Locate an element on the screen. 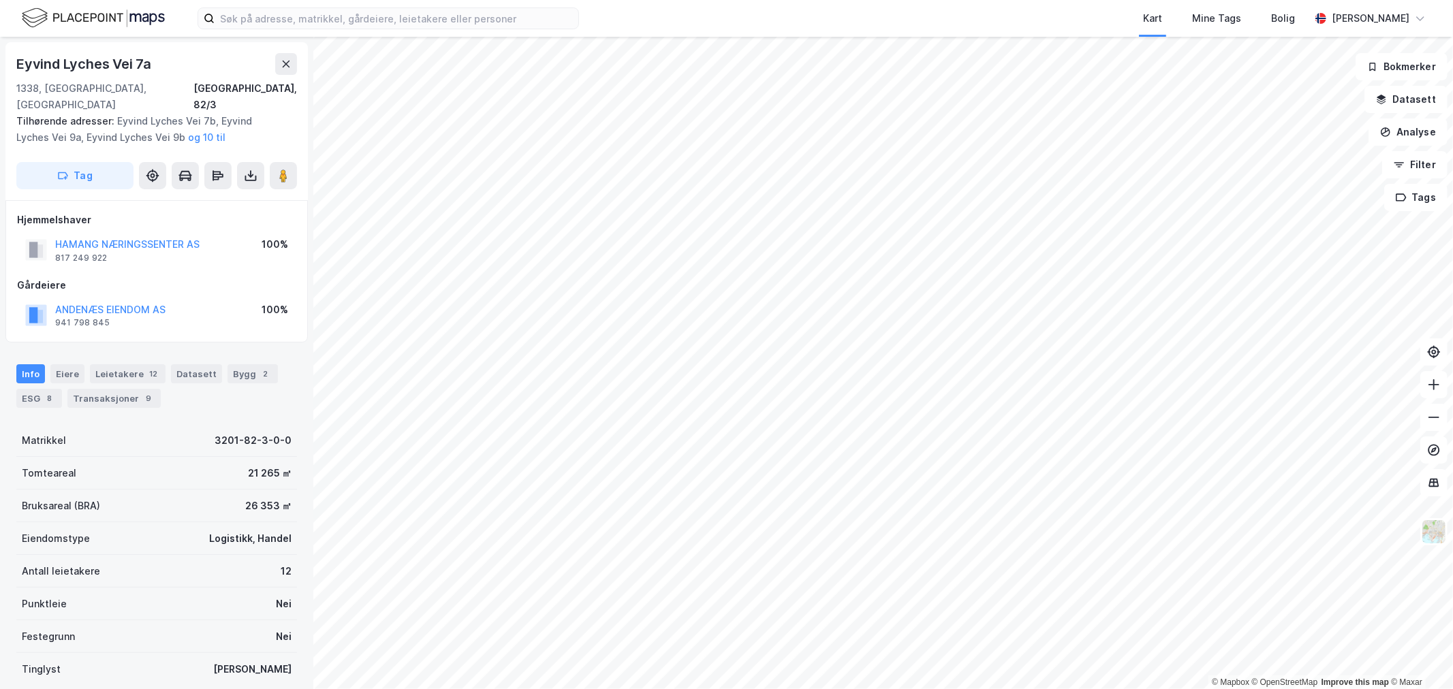 The width and height of the screenshot is (1453, 689). div: Eiendomstype is located at coordinates (56, 539).